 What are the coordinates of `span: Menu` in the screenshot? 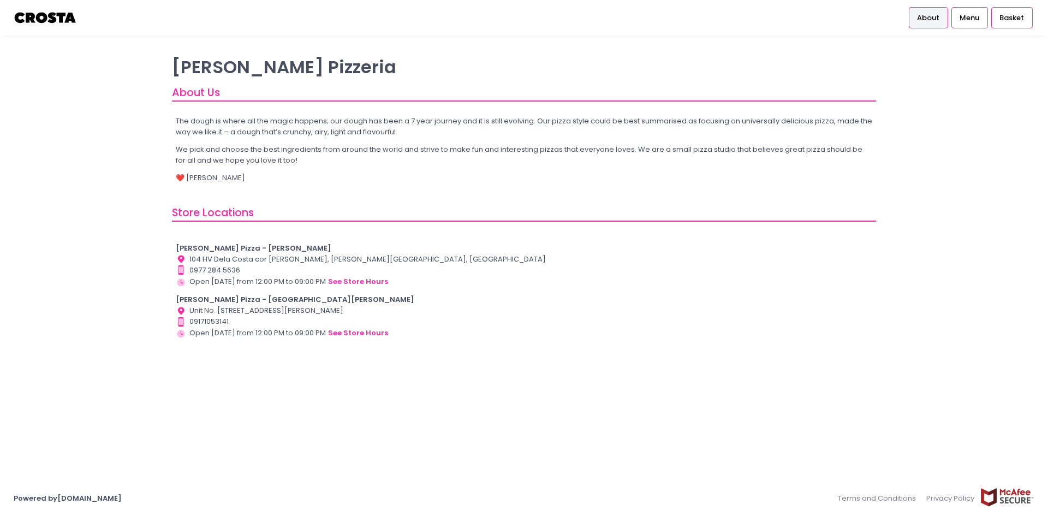 It's located at (969, 18).